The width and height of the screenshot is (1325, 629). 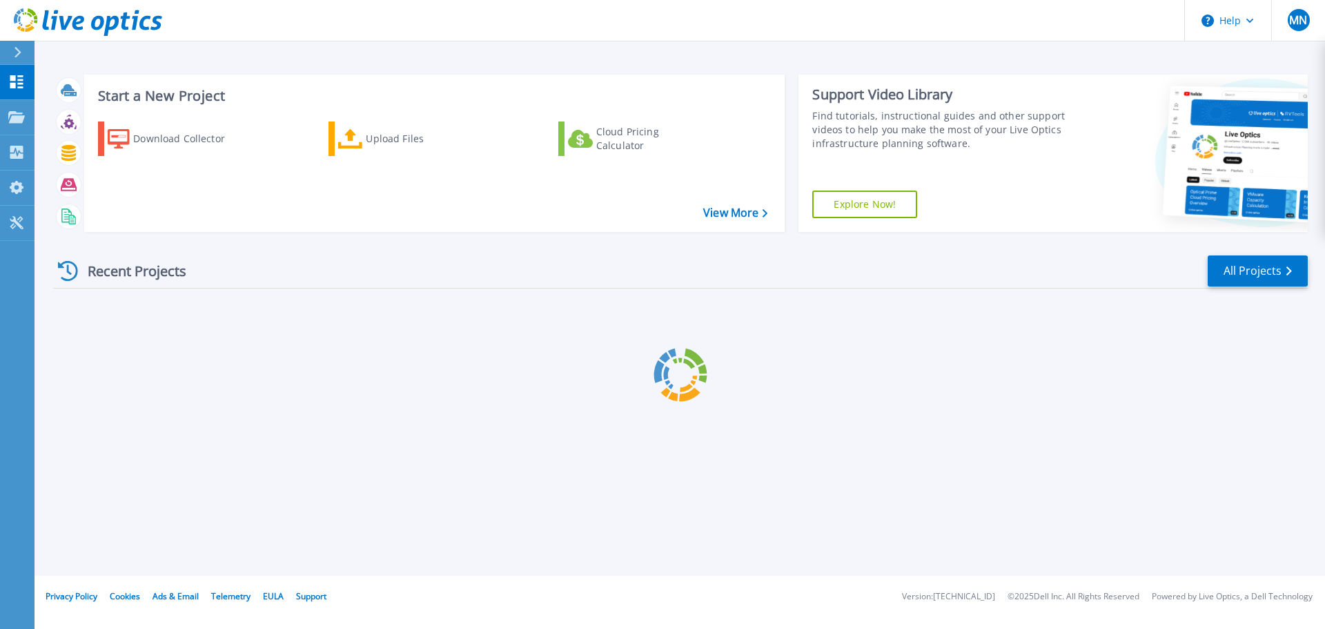 What do you see at coordinates (421, 139) in the screenshot?
I see `div: Upload Files` at bounding box center [421, 139].